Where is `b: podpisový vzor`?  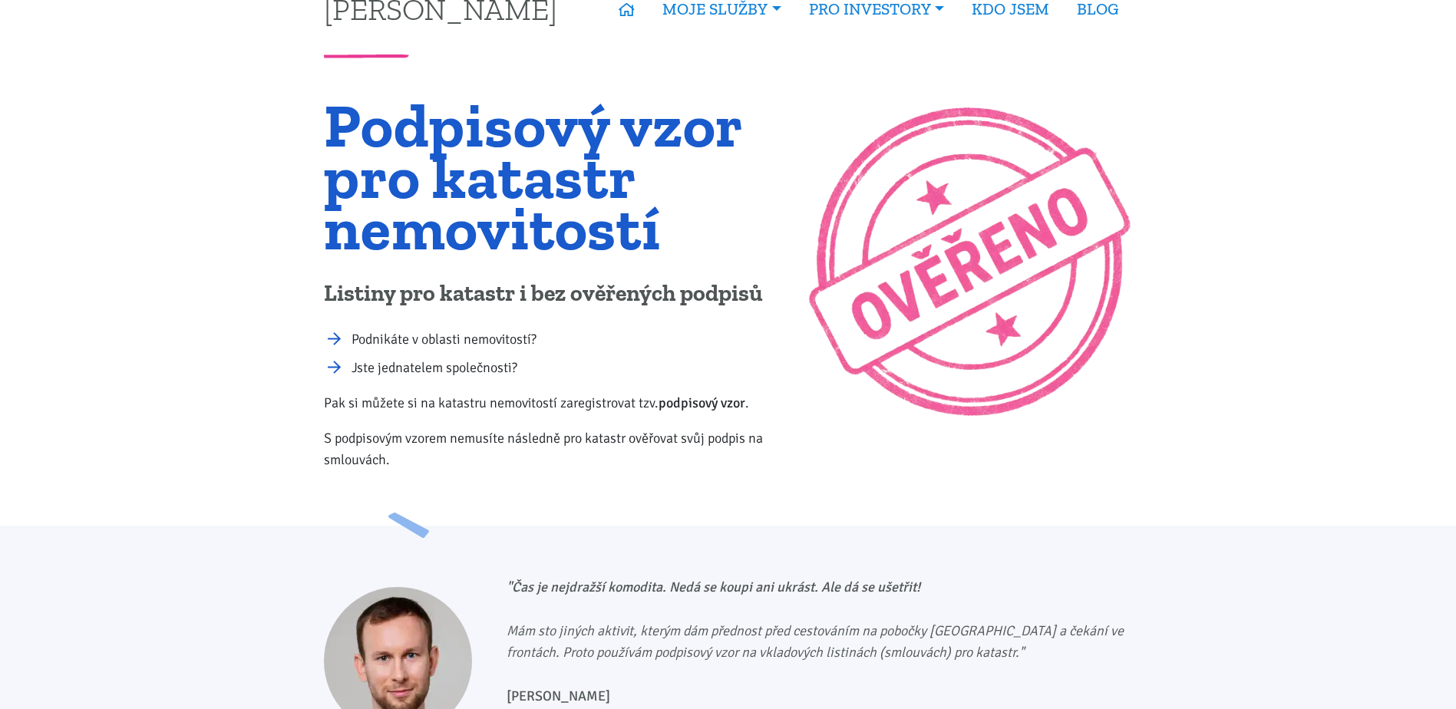 b: podpisový vzor is located at coordinates (702, 403).